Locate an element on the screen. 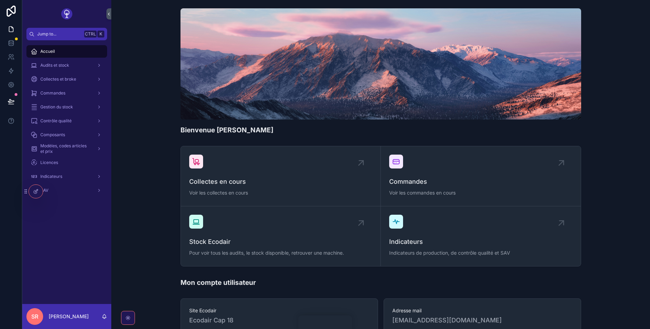 The width and height of the screenshot is (650, 329). span: Licences is located at coordinates (49, 163).